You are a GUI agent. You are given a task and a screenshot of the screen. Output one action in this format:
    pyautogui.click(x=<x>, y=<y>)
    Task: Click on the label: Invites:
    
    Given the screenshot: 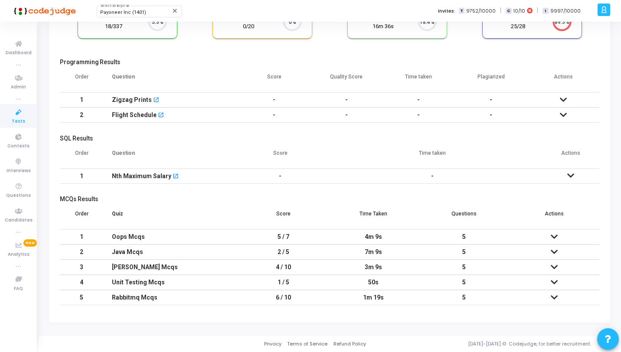 What is the action you would take?
    pyautogui.click(x=447, y=11)
    